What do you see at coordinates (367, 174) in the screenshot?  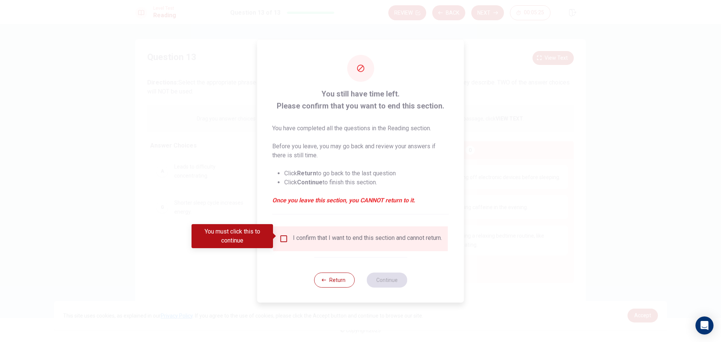 I see `li: Click to go back to the last question` at bounding box center [367, 174].